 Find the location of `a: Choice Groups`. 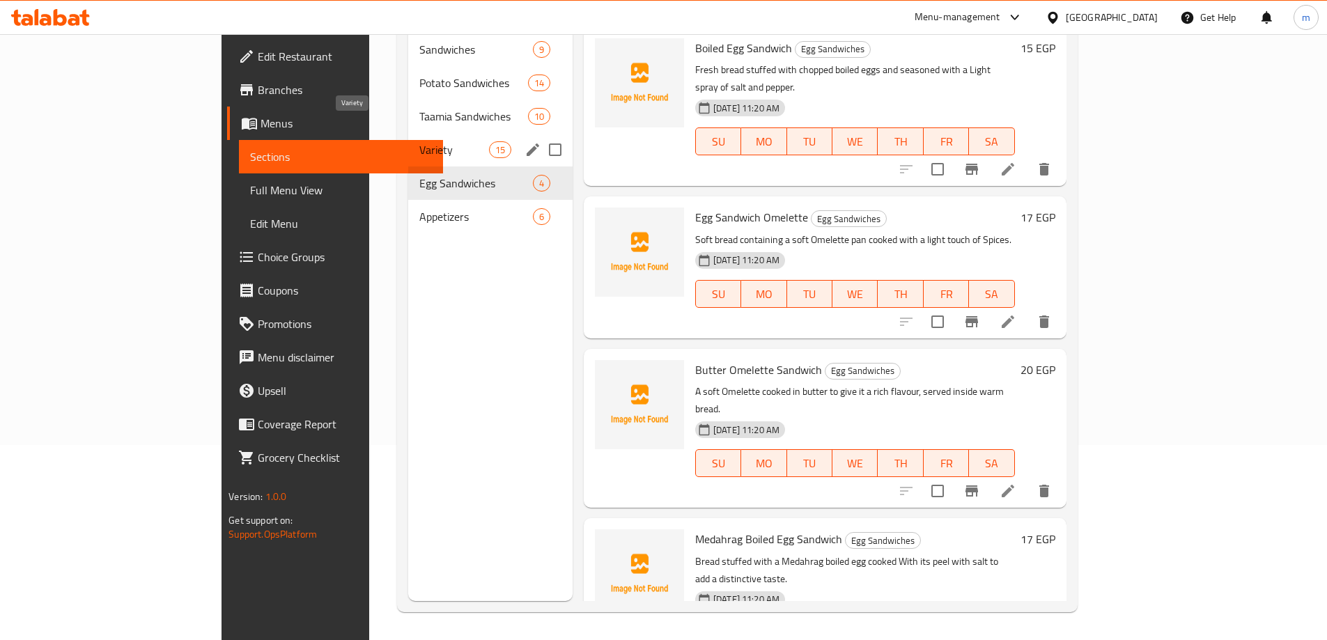

a: Choice Groups is located at coordinates (335, 257).